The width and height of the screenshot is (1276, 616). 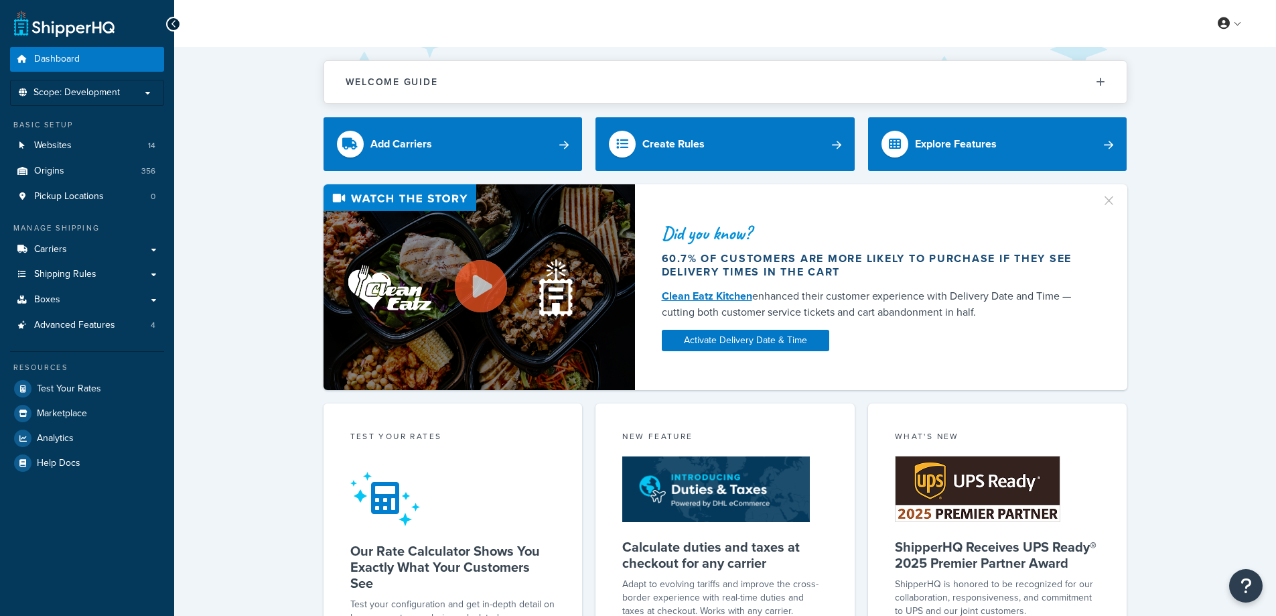 I want to click on button: Open Resource Center, so click(x=1246, y=586).